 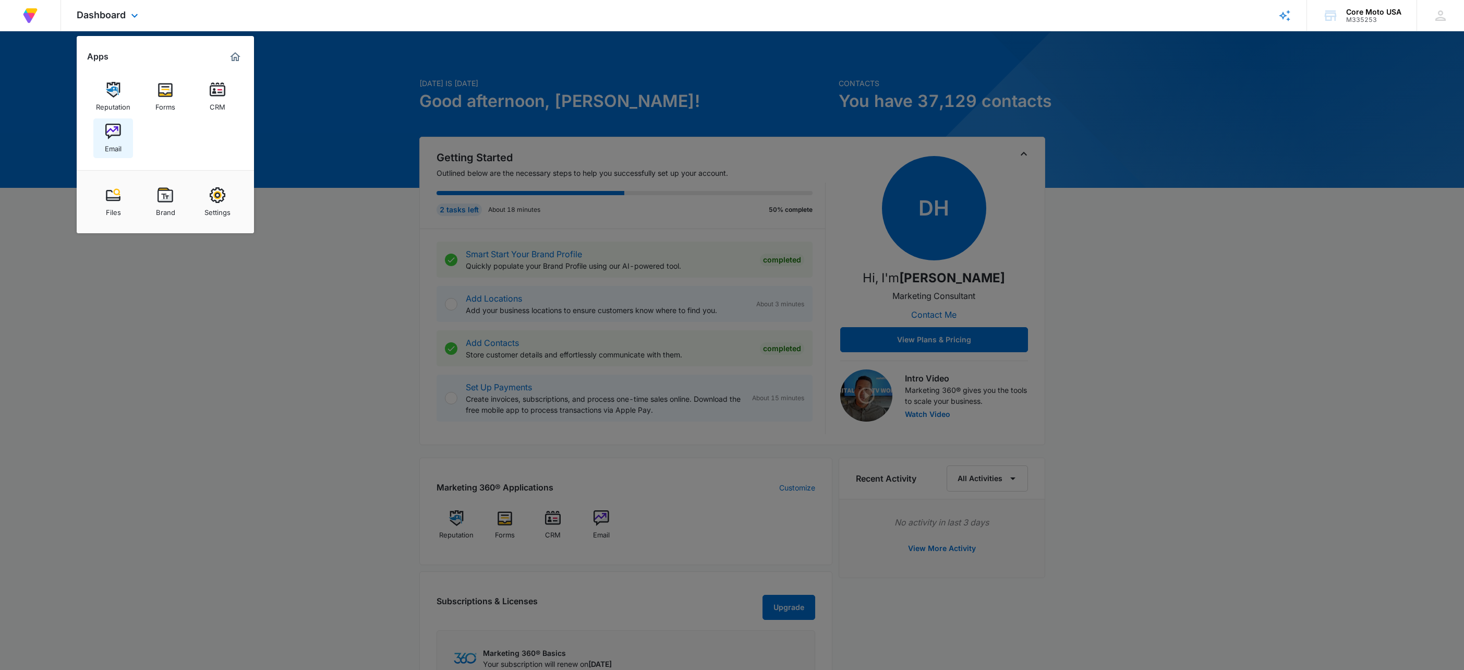 What do you see at coordinates (1374, 12) in the screenshot?
I see `div: account name` at bounding box center [1374, 12].